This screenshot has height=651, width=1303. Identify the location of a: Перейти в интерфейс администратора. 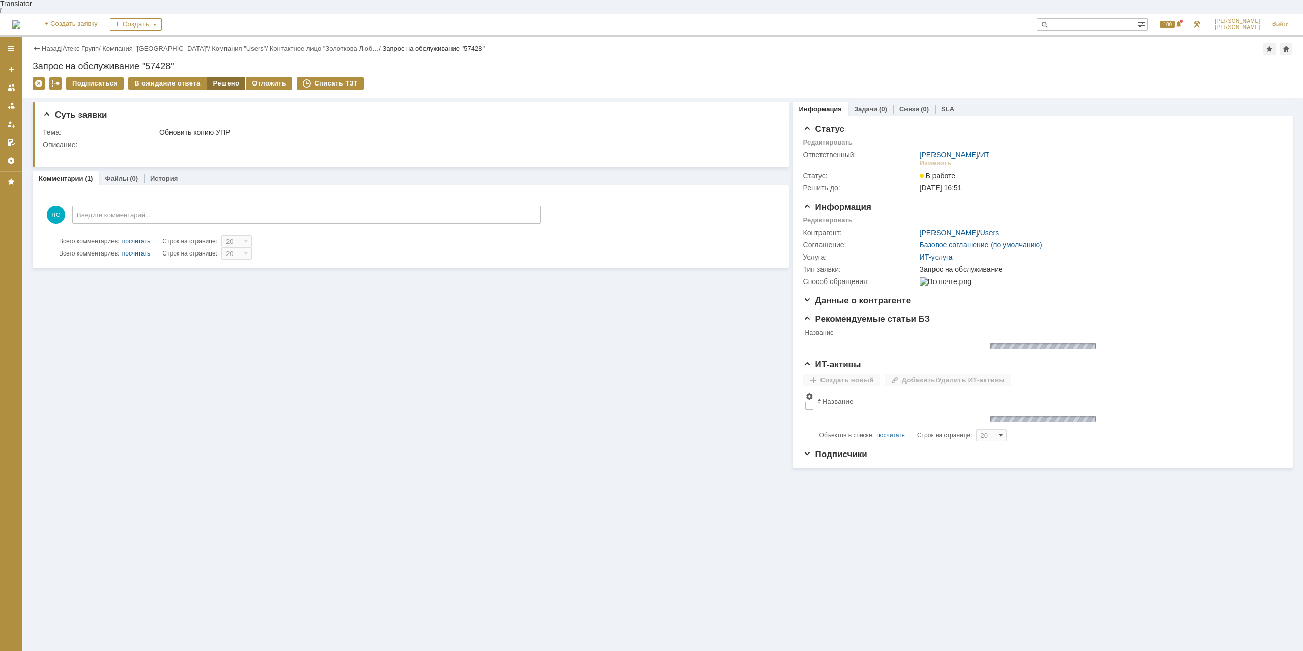
(1197, 24).